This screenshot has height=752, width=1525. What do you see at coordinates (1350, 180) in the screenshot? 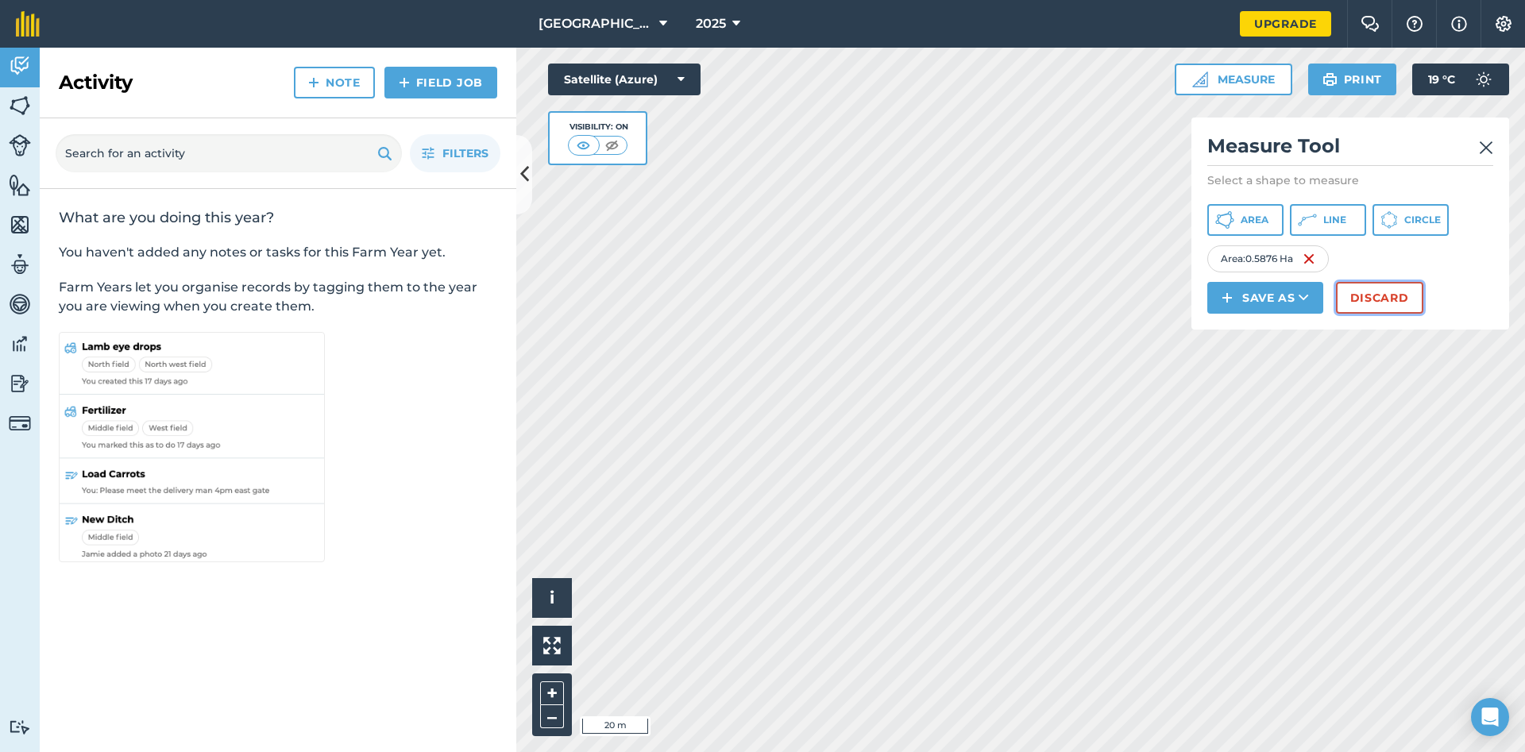
I see `p: Select a shape to measure` at bounding box center [1350, 180].